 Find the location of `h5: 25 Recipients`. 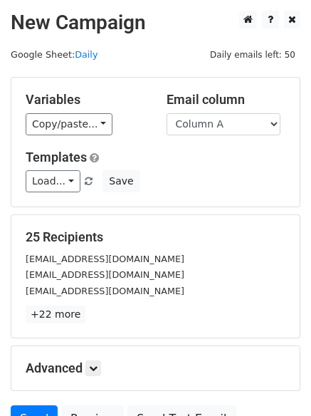

h5: 25 Recipients is located at coordinates (155, 237).